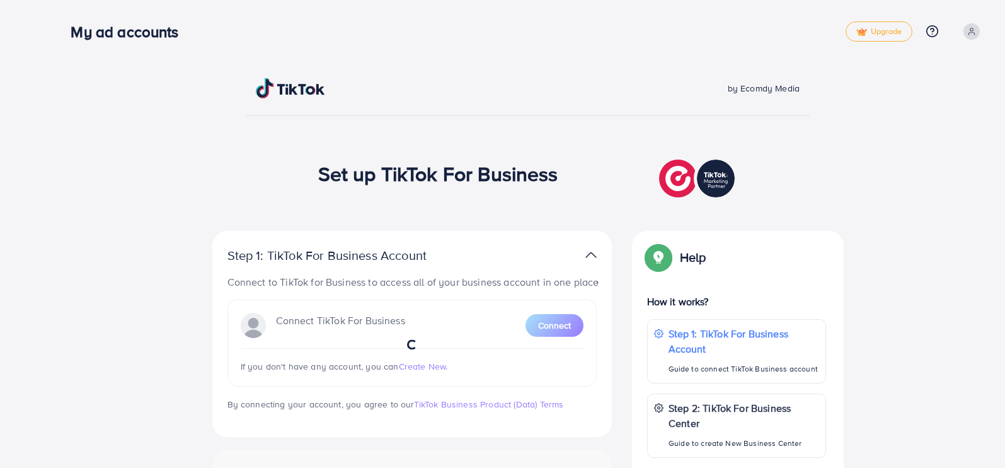  What do you see at coordinates (879, 32) in the screenshot?
I see `span: Upgrade` at bounding box center [879, 32].